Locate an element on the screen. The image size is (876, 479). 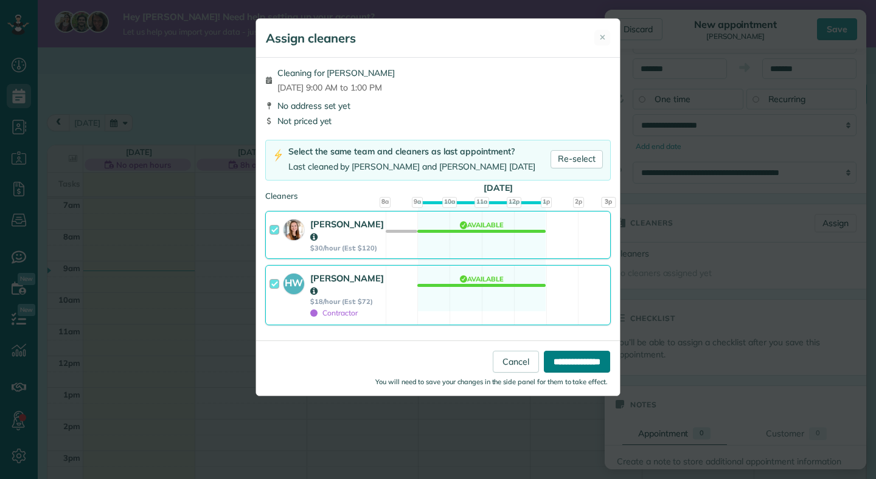
h5: Assign cleaners is located at coordinates (311, 38).